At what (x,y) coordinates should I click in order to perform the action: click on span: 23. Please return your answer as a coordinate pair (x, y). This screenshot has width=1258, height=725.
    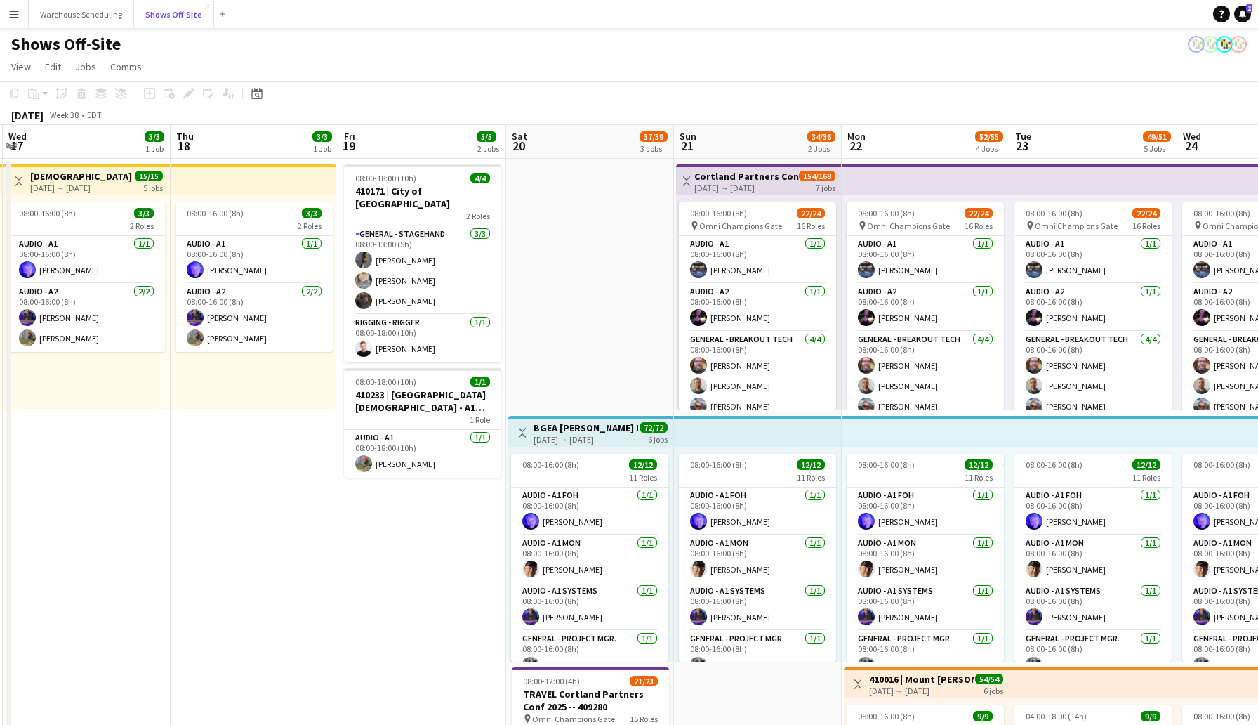
    Looking at the image, I should click on (1022, 145).